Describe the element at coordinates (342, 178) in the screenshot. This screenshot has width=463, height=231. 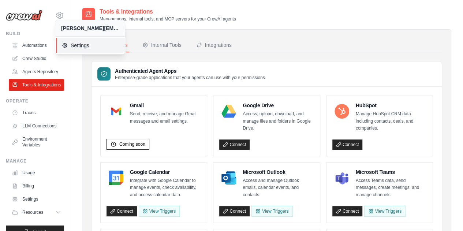
I see `img: Microsoft Teams Logo` at that location.